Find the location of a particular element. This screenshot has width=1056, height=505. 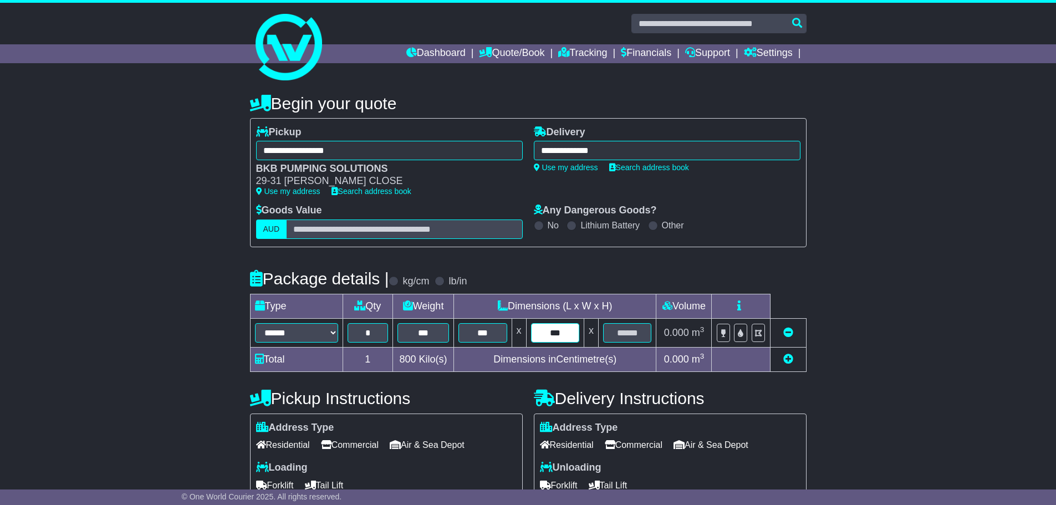

label: kg/cm is located at coordinates (416, 282).